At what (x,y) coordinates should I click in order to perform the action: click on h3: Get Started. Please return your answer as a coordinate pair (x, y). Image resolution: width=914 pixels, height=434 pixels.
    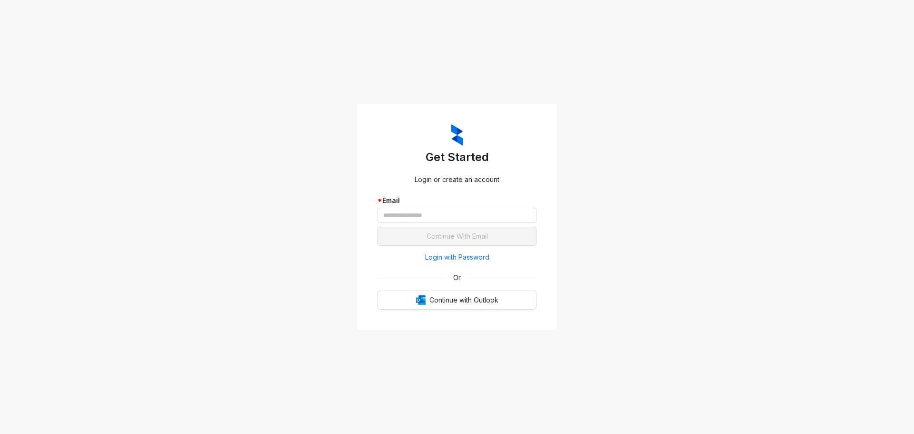
    Looking at the image, I should click on (457, 157).